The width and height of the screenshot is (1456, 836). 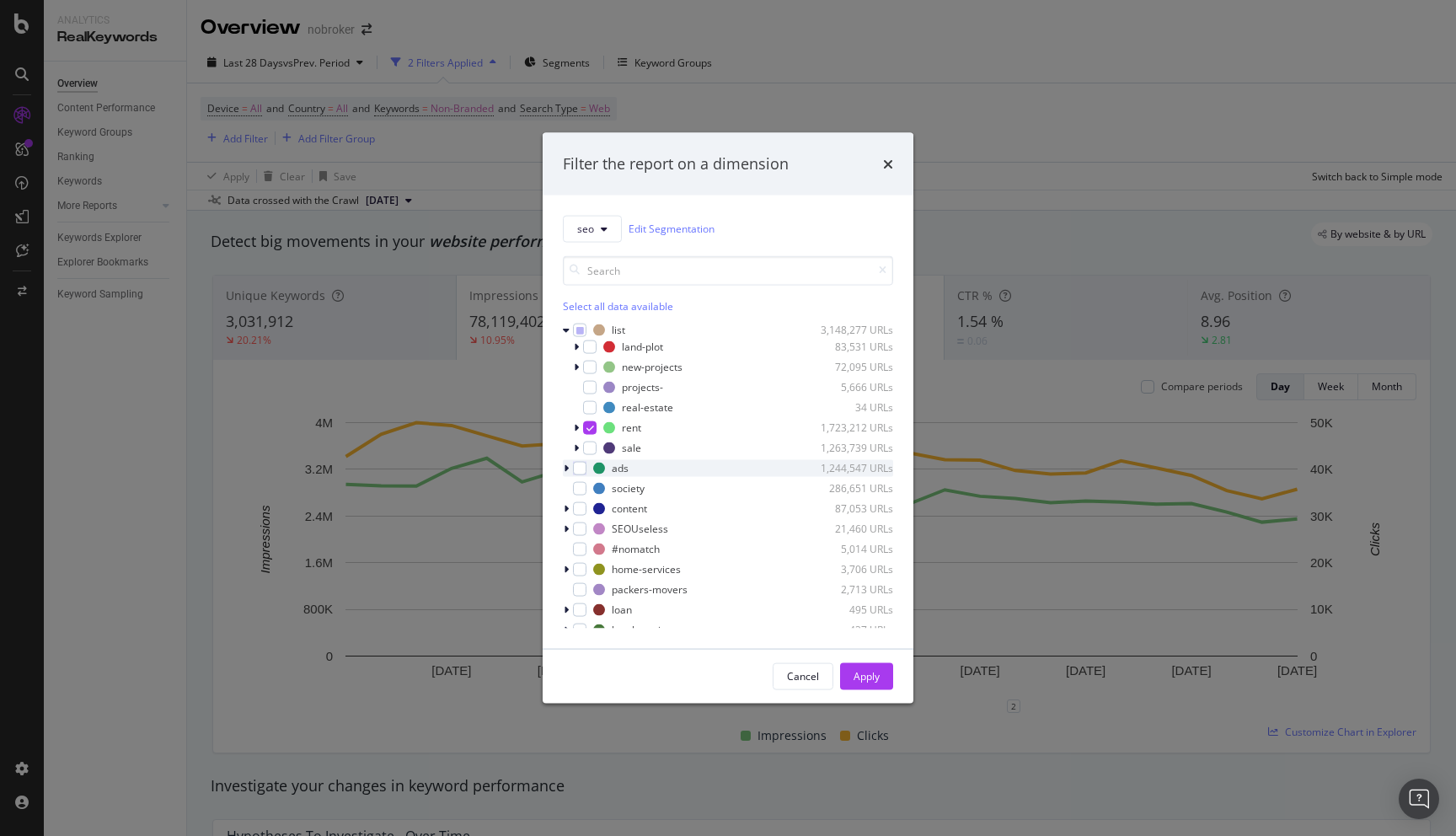 I want to click on div: 3,706 URLs, so click(x=852, y=569).